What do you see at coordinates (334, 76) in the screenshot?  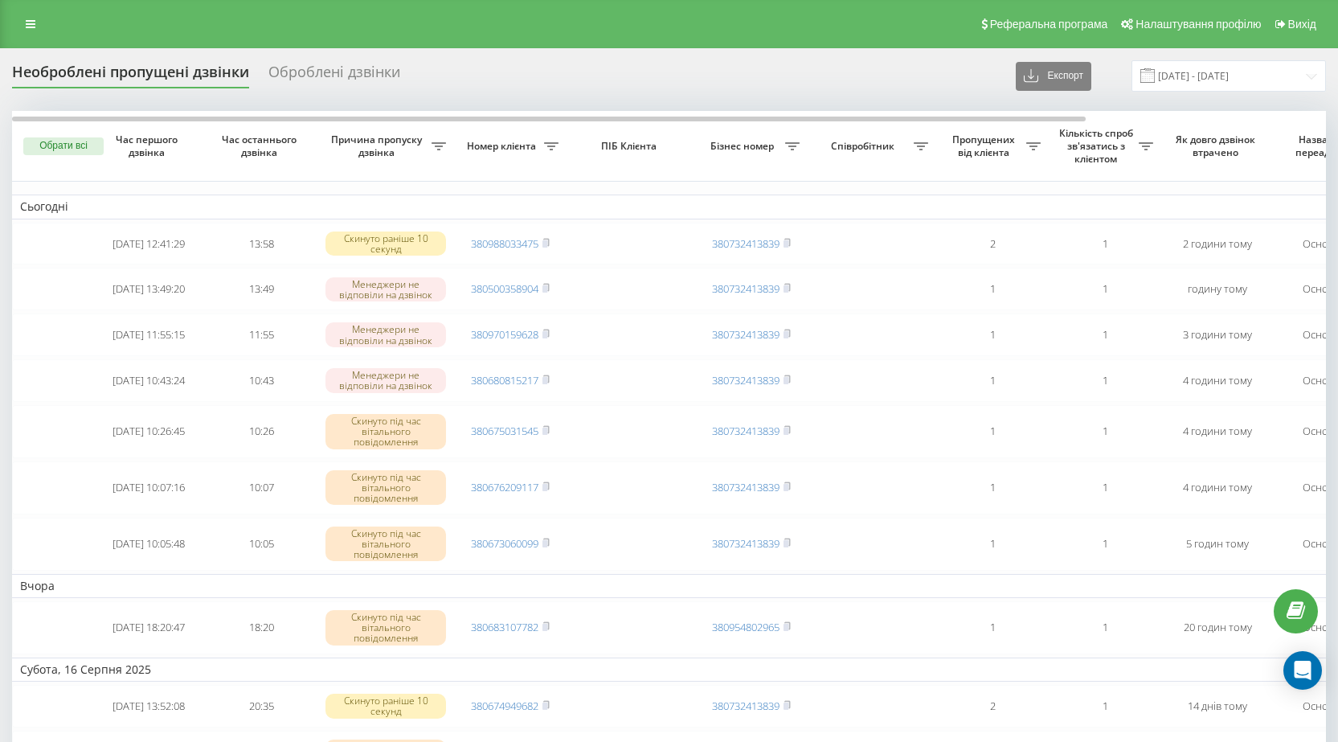 I see `div: Оброблені дзвінки` at bounding box center [334, 76].